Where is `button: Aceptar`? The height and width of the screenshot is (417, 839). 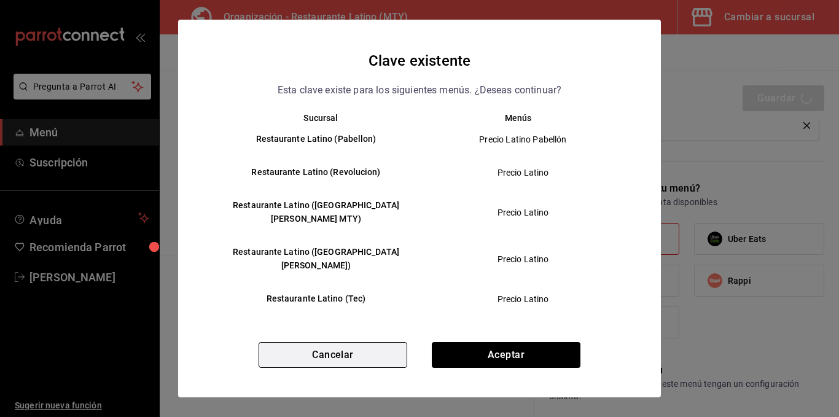
button: Aceptar is located at coordinates (506, 355).